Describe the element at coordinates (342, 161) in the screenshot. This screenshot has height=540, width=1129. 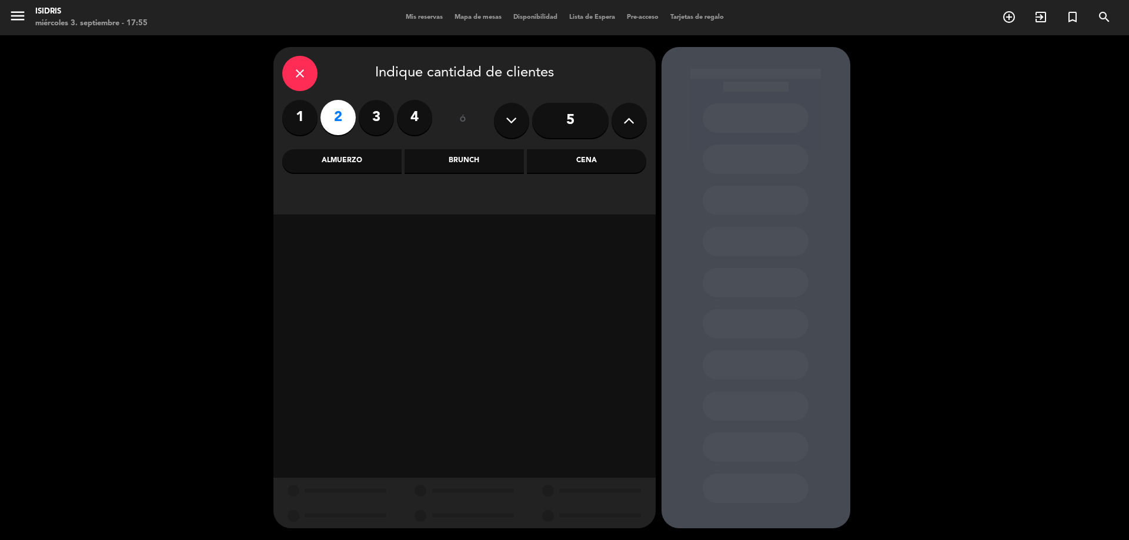
I see `div: Almuerzo` at that location.